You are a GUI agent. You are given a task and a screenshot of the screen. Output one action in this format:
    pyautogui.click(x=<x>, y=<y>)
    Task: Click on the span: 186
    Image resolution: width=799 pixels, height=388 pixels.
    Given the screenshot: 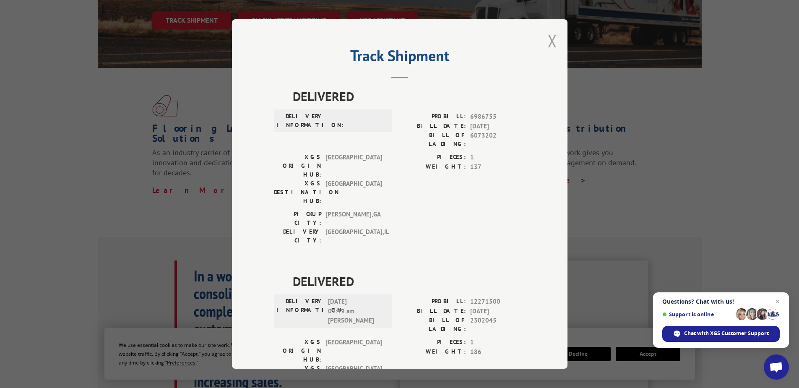 What is the action you would take?
    pyautogui.click(x=498, y=352)
    